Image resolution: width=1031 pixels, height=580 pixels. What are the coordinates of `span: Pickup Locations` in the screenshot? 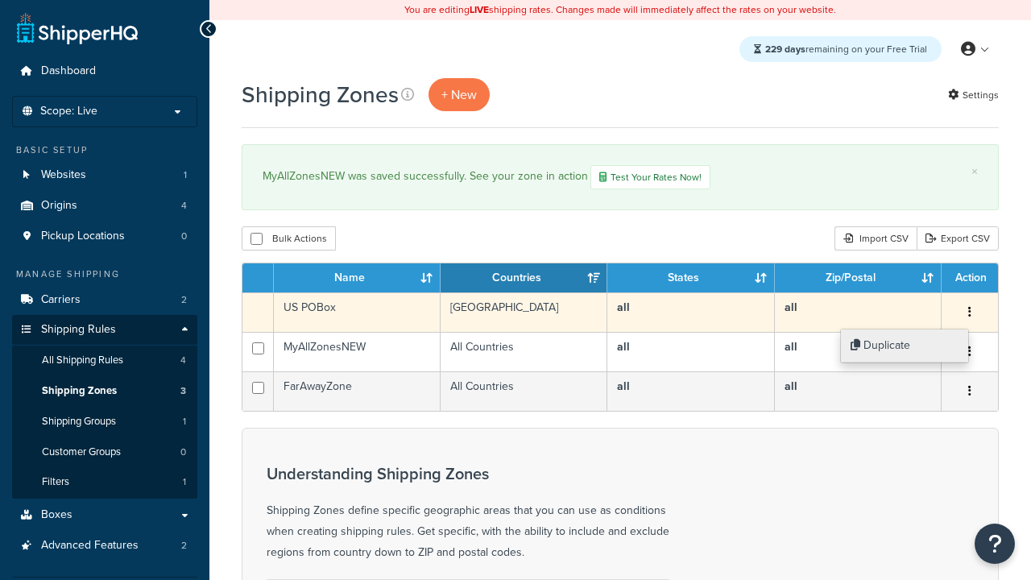 It's located at (83, 236).